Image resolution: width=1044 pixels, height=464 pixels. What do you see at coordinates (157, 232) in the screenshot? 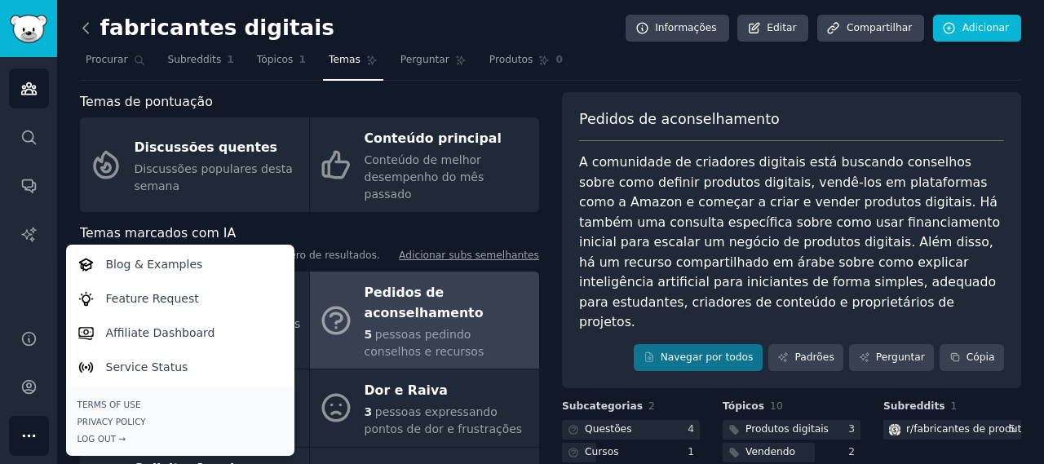
I see `font: Temas marcados com IA` at bounding box center [157, 232].